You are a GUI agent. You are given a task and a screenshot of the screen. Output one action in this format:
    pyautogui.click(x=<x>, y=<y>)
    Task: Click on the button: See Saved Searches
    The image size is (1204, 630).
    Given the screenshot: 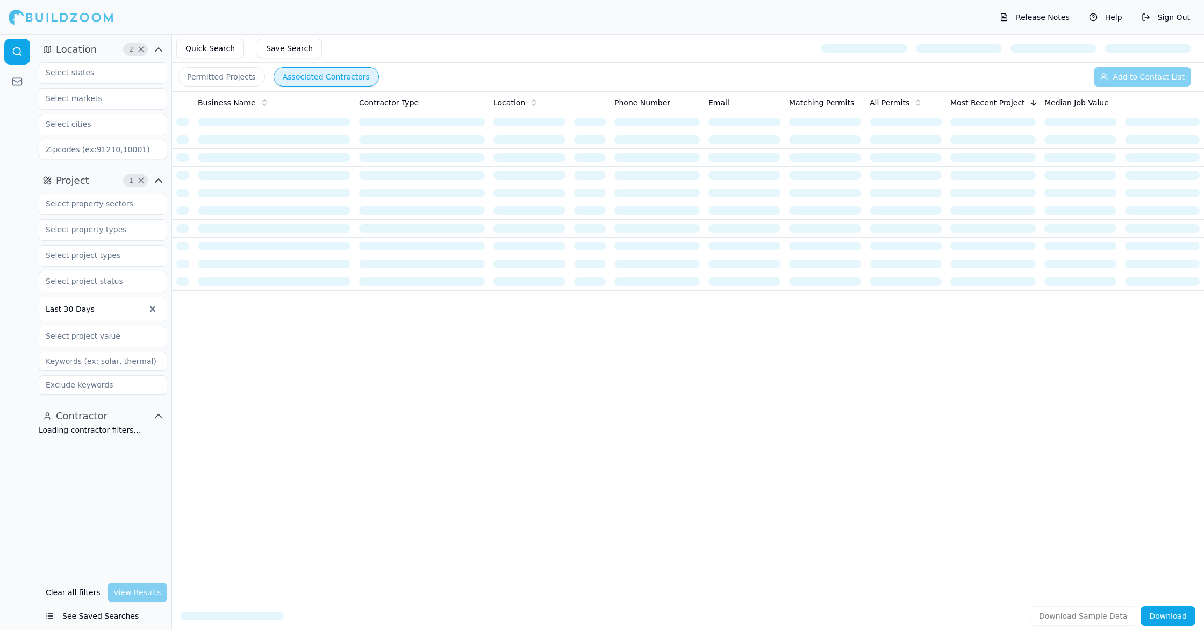 What is the action you would take?
    pyautogui.click(x=103, y=616)
    